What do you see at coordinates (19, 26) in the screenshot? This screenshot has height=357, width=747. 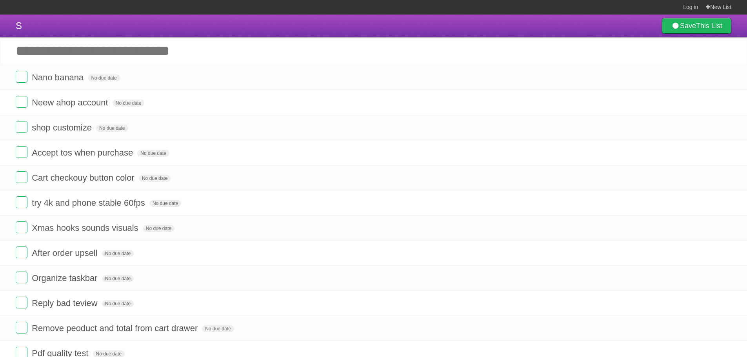 I see `span: S` at bounding box center [19, 26].